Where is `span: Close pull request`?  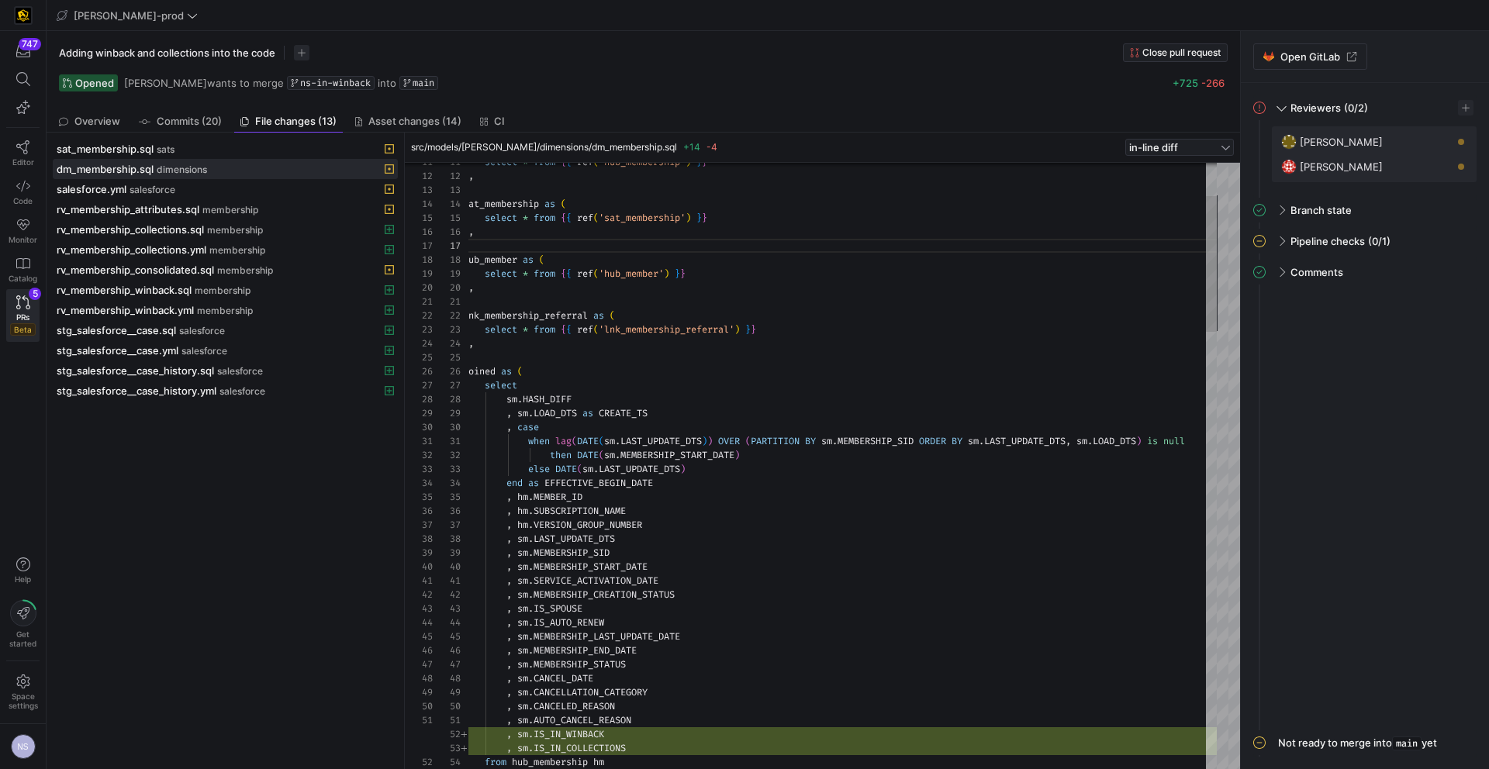 span: Close pull request is located at coordinates (1181, 53).